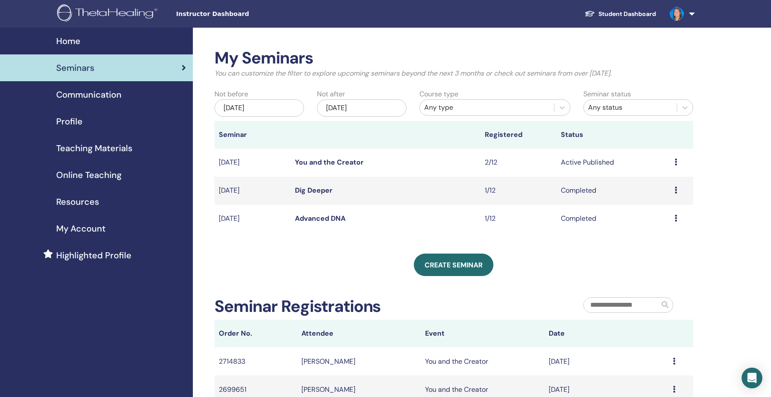 This screenshot has width=771, height=397. Describe the element at coordinates (589, 13) in the screenshot. I see `img: graduation-cap-white.svg` at that location.